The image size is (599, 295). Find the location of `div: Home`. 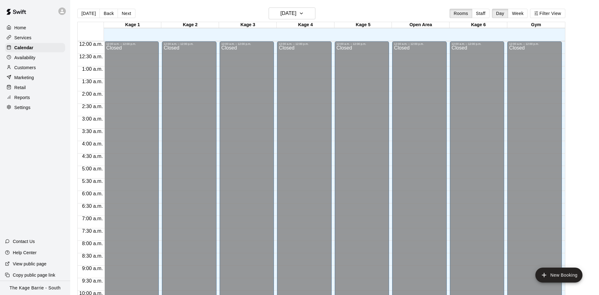

div: Home is located at coordinates (35, 28).